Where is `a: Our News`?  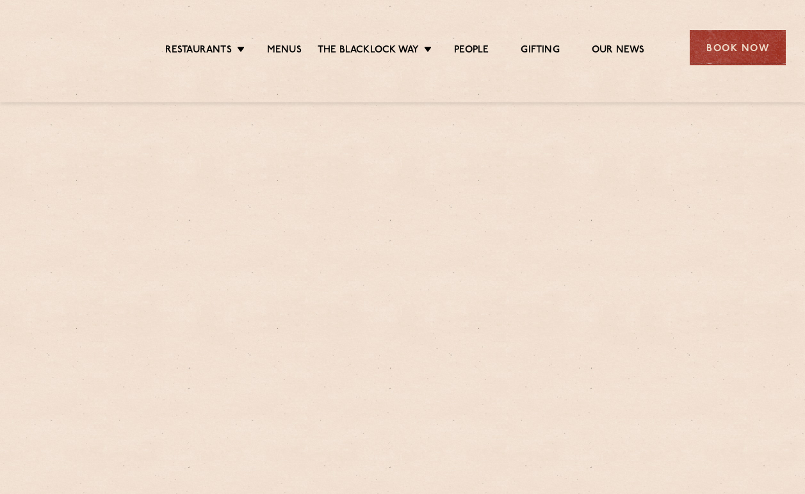
a: Our News is located at coordinates (618, 51).